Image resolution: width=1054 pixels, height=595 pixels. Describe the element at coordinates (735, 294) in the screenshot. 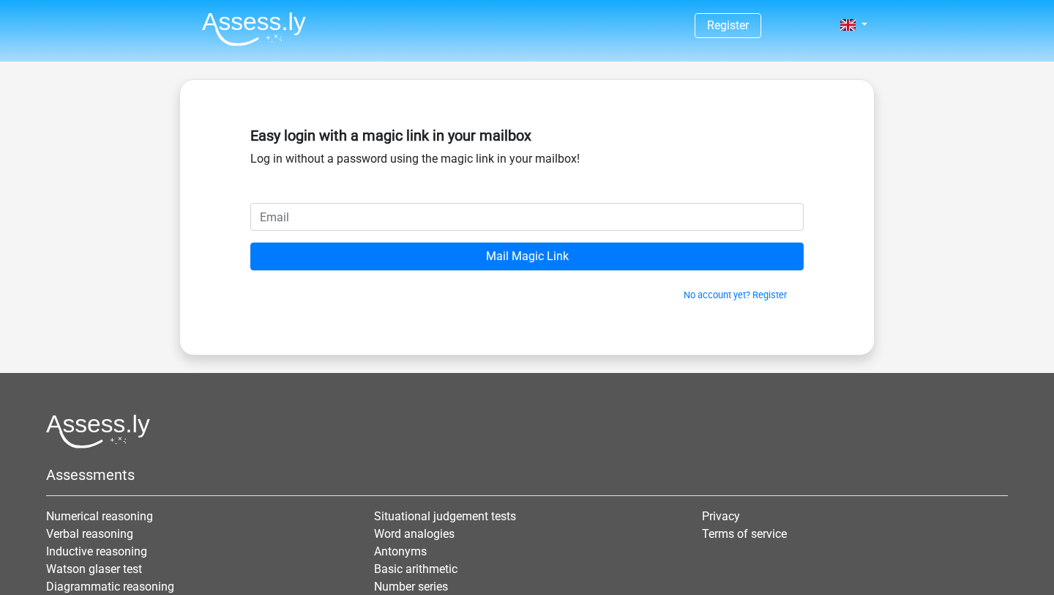

I see `a: No account yet? Register` at that location.